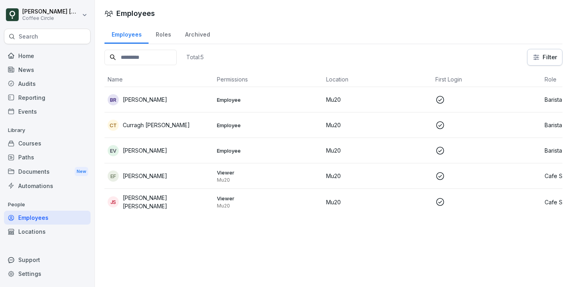 The height and width of the screenshot is (287, 572). What do you see at coordinates (136, 13) in the screenshot?
I see `h1: Employees` at bounding box center [136, 13].